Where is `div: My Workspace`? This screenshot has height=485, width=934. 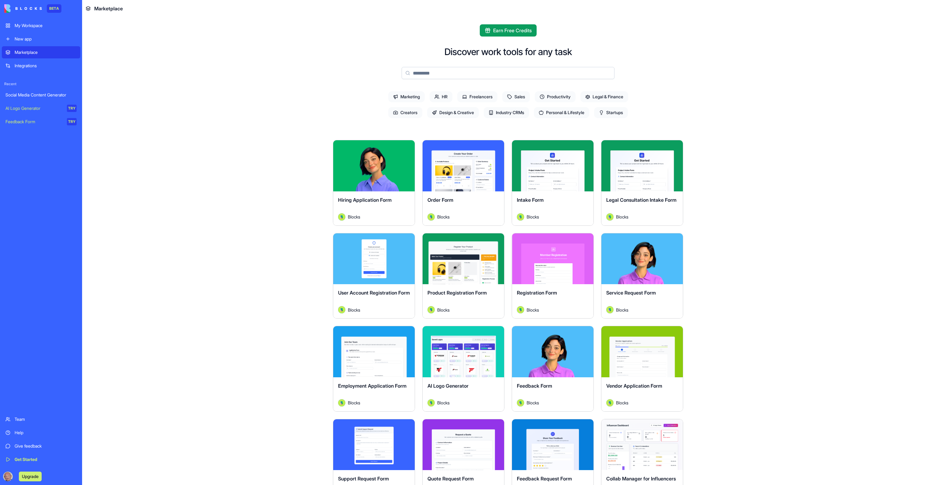 div: My Workspace is located at coordinates (46, 26).